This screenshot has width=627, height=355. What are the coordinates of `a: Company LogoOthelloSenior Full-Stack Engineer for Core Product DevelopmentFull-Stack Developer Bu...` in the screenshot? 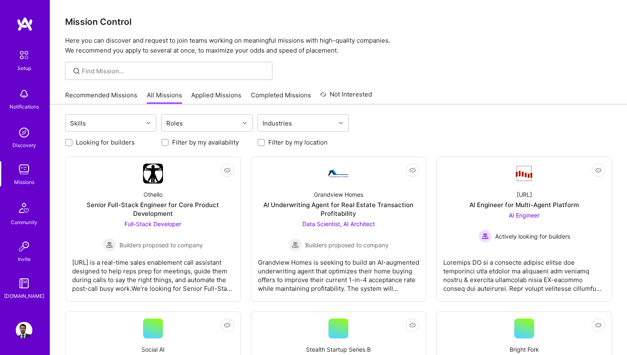 It's located at (153, 229).